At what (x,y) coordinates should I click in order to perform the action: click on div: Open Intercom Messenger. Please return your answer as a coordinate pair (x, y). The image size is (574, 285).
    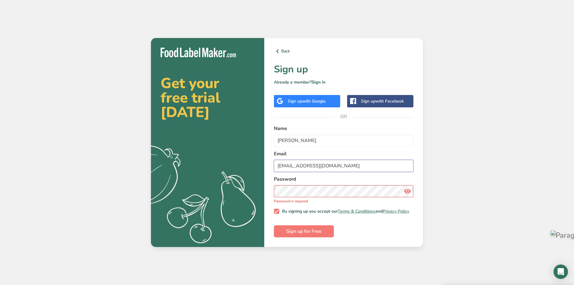
    Looking at the image, I should click on (560, 271).